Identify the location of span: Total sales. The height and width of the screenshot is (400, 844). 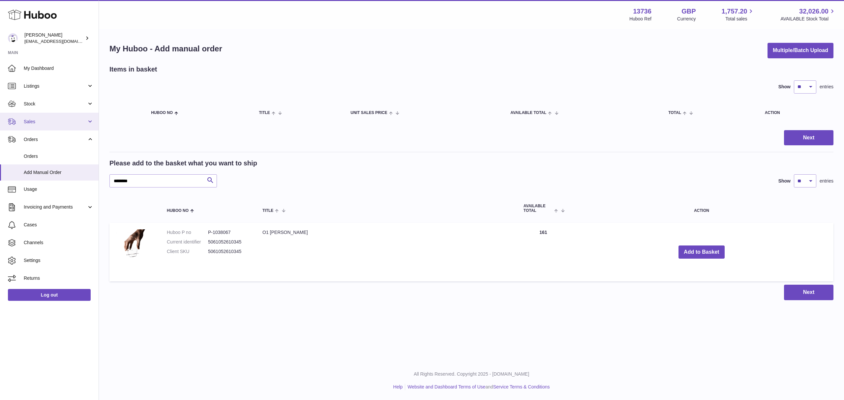
(740, 19).